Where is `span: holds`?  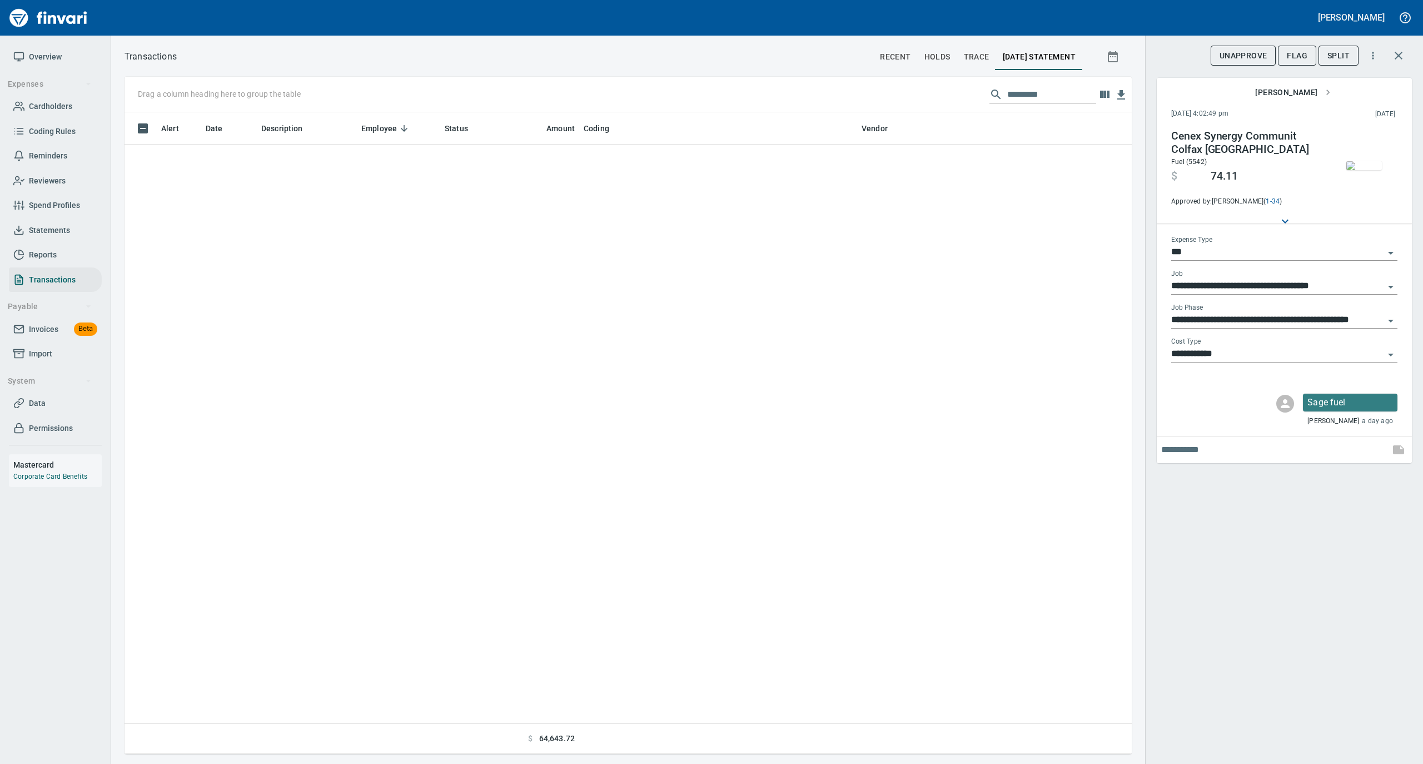
span: holds is located at coordinates (937, 57).